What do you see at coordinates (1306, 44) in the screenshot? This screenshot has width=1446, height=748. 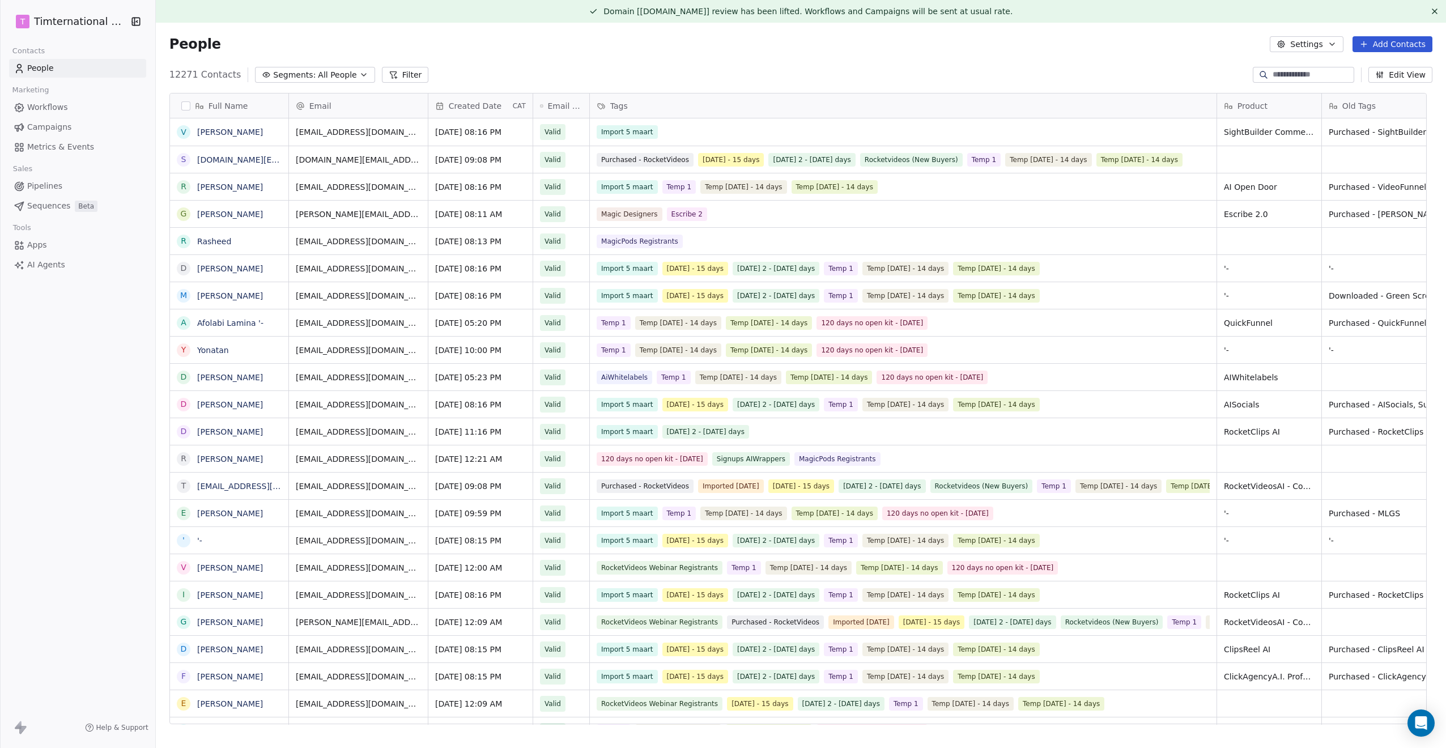 I see `button: Settings` at bounding box center [1306, 44].